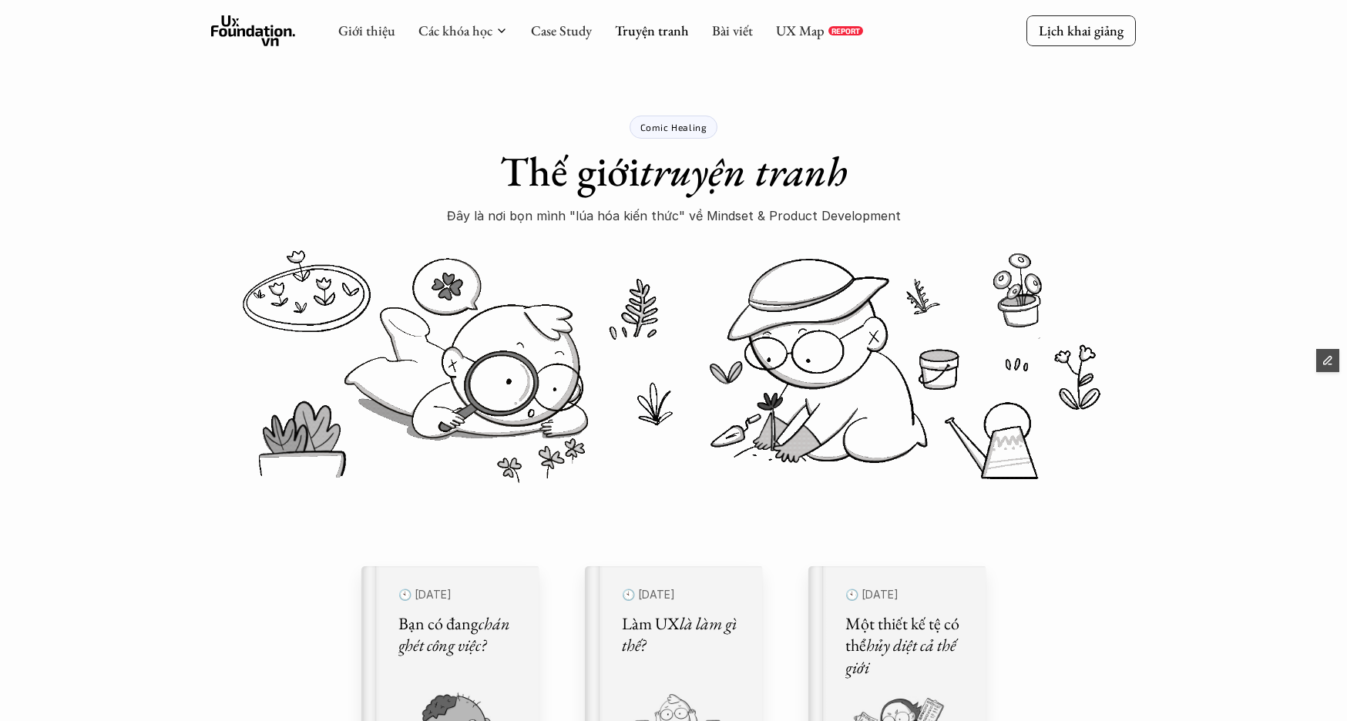 The height and width of the screenshot is (721, 1347). What do you see at coordinates (901, 656) in the screenshot?
I see `em: hủy diệt cả thế giới` at bounding box center [901, 656].